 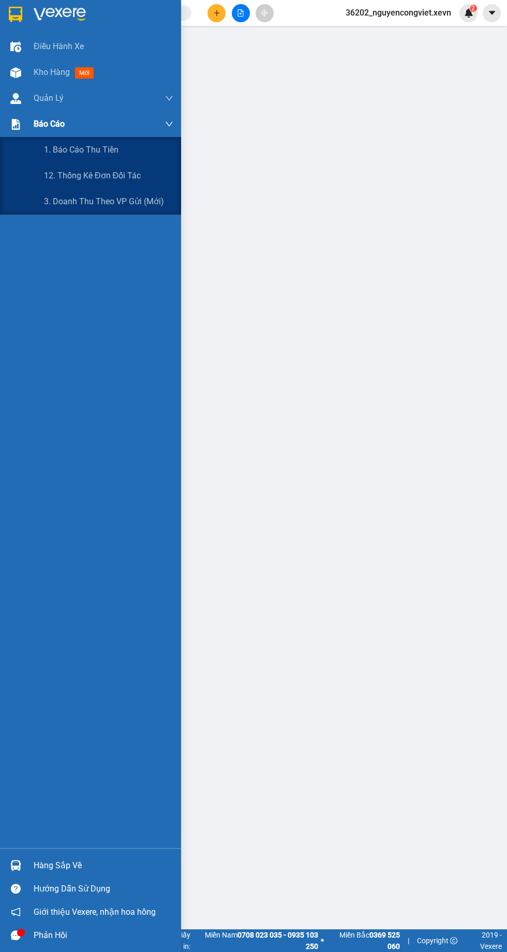 What do you see at coordinates (492, 13) in the screenshot?
I see `span: caret-down` at bounding box center [492, 13].